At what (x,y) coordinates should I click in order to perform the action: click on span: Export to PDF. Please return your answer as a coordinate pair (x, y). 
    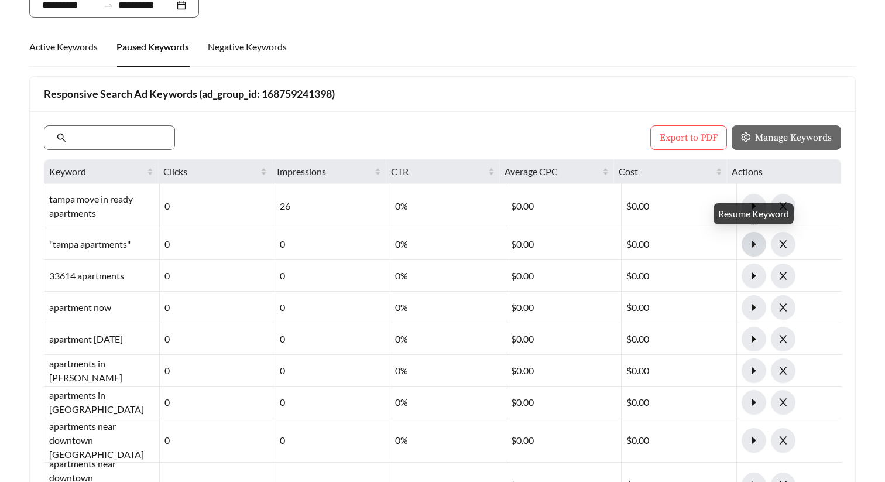
    Looking at the image, I should click on (688, 138).